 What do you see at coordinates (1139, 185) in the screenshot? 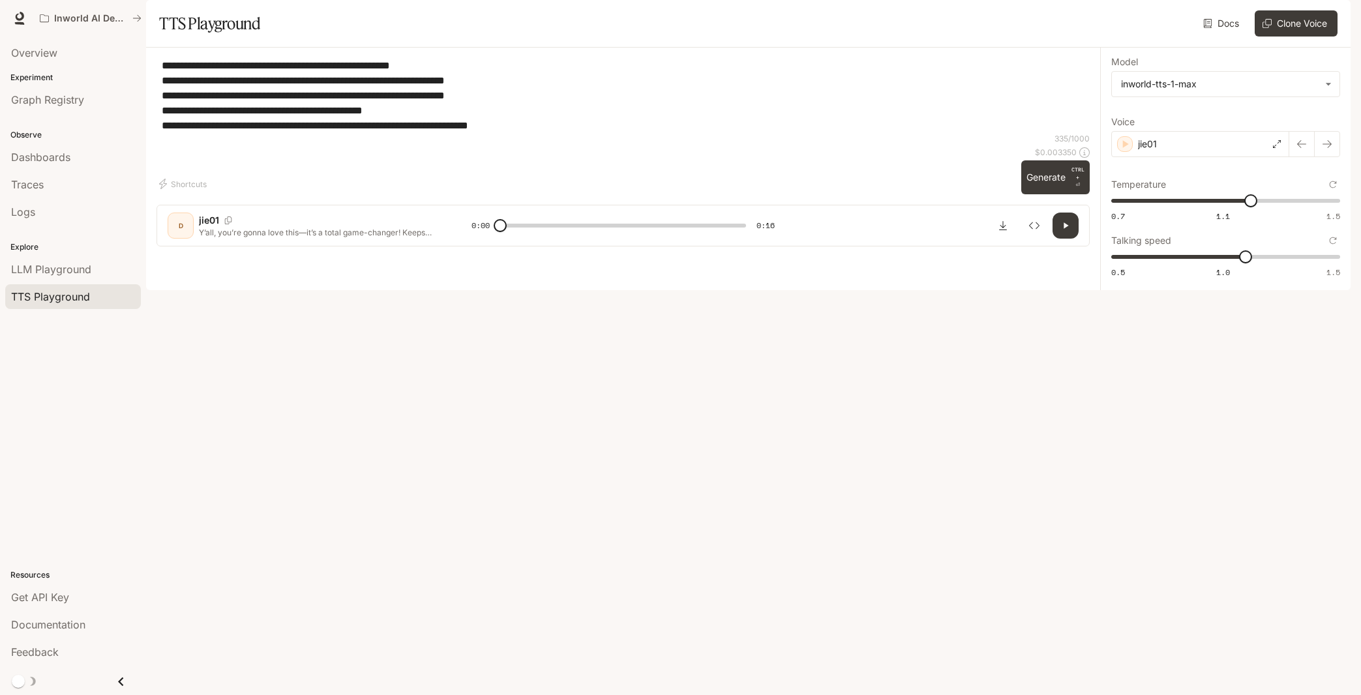
I see `p: Temperature` at bounding box center [1139, 185].